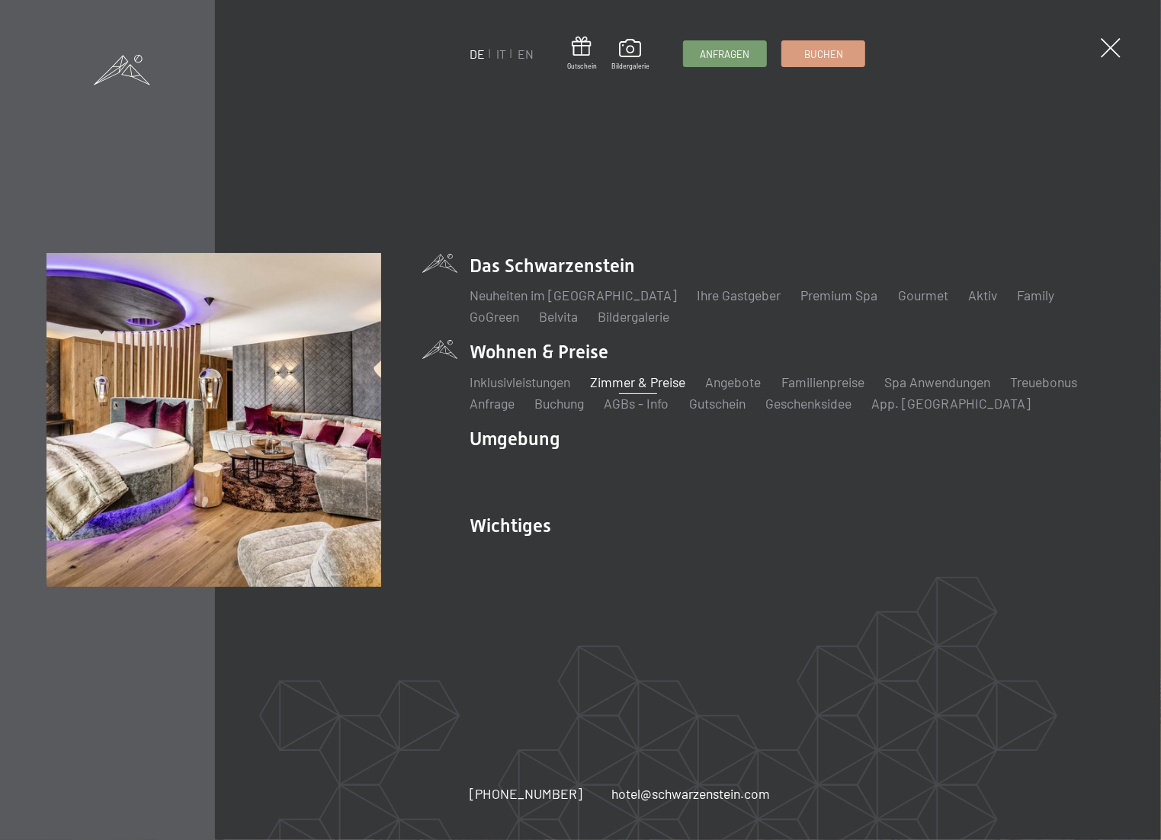  What do you see at coordinates (823, 382) in the screenshot?
I see `a: Familienpreise` at bounding box center [823, 382].